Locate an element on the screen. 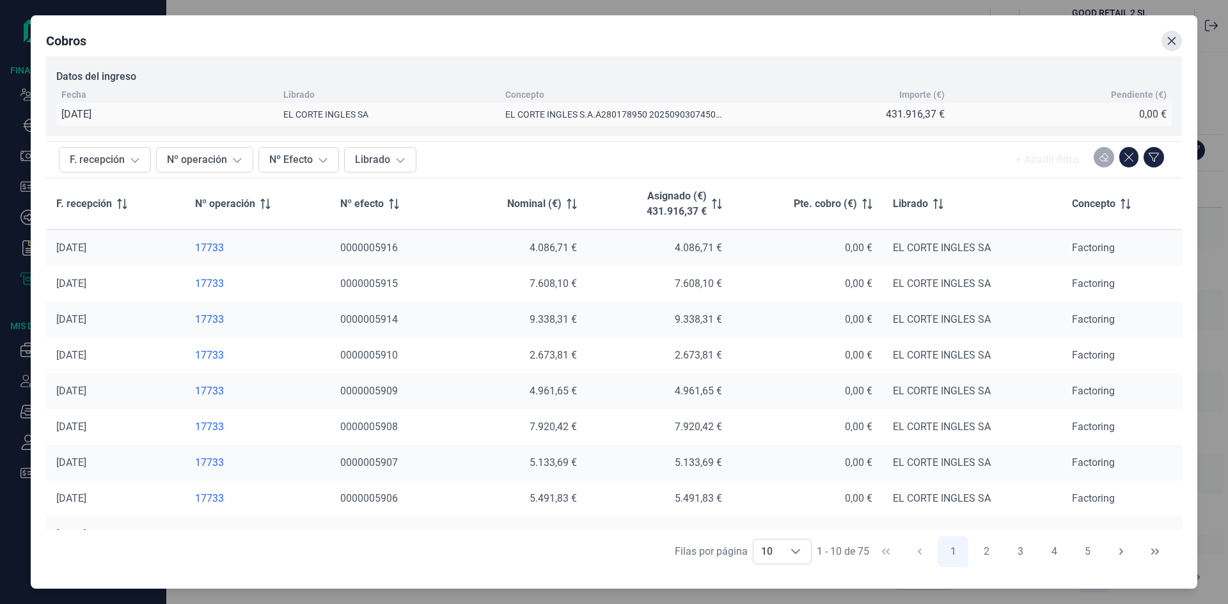 This screenshot has width=1228, height=604. div: Pendiente (€) is located at coordinates (1138, 95).